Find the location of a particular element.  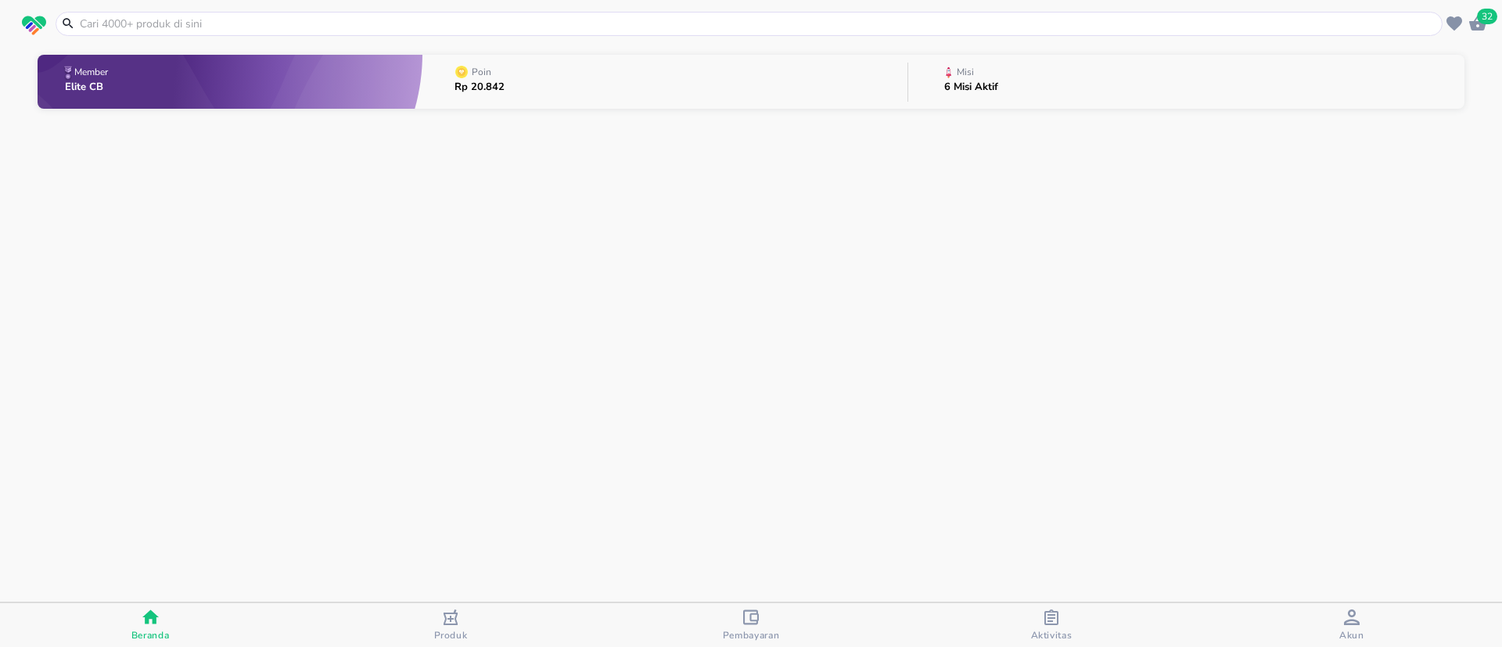

span: Aktivitas is located at coordinates (1051, 635).